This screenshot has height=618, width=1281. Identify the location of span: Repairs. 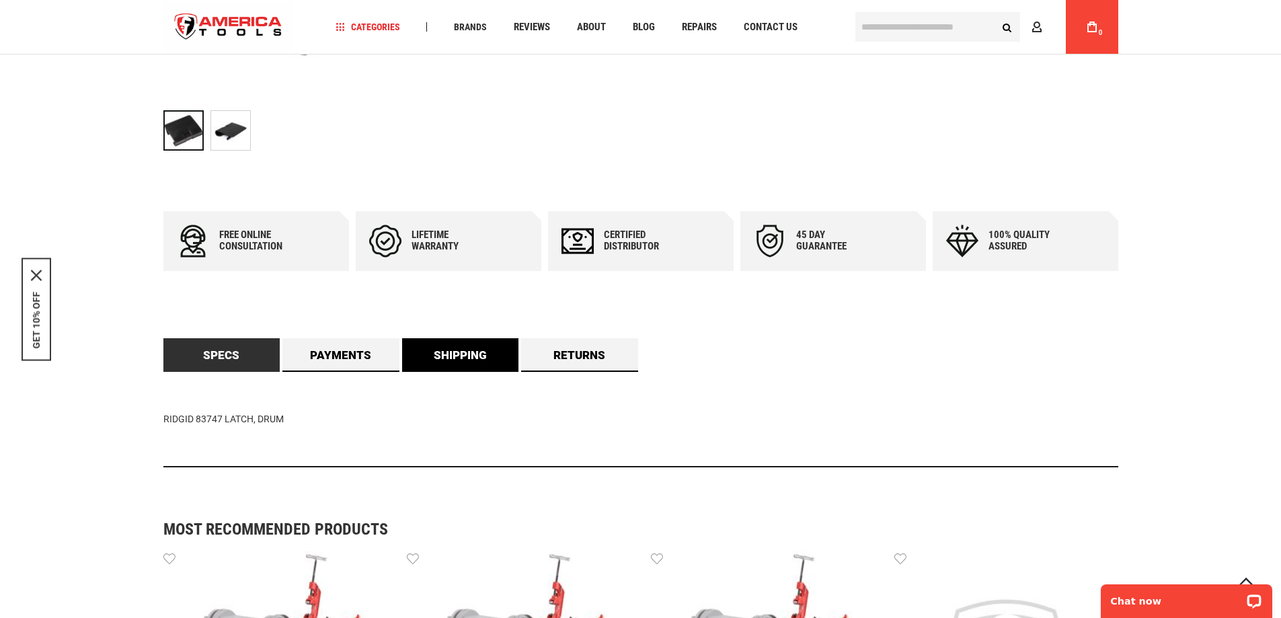
(699, 27).